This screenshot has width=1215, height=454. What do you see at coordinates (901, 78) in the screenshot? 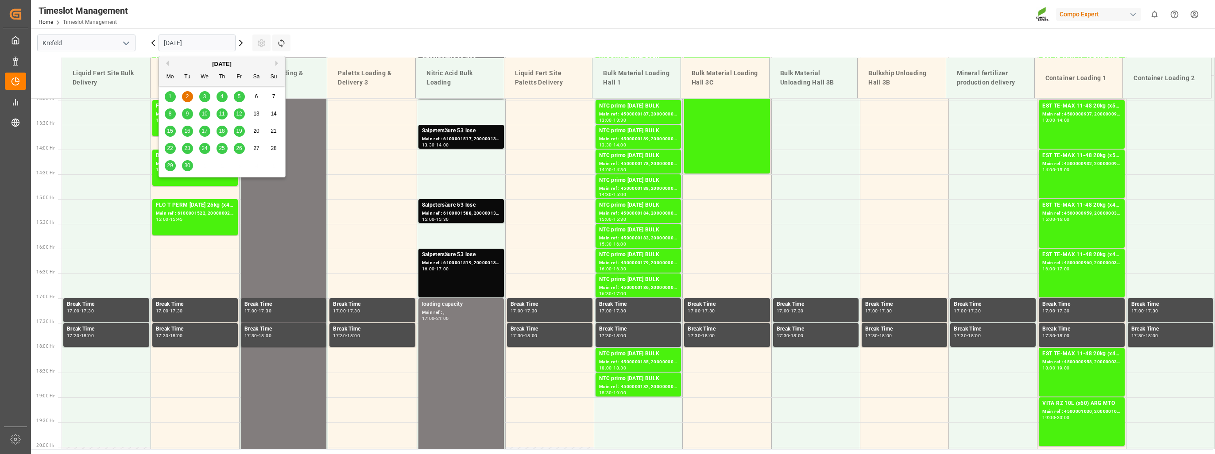
I see `div: Bulkship Unloading Hall 3B` at bounding box center [901, 78].